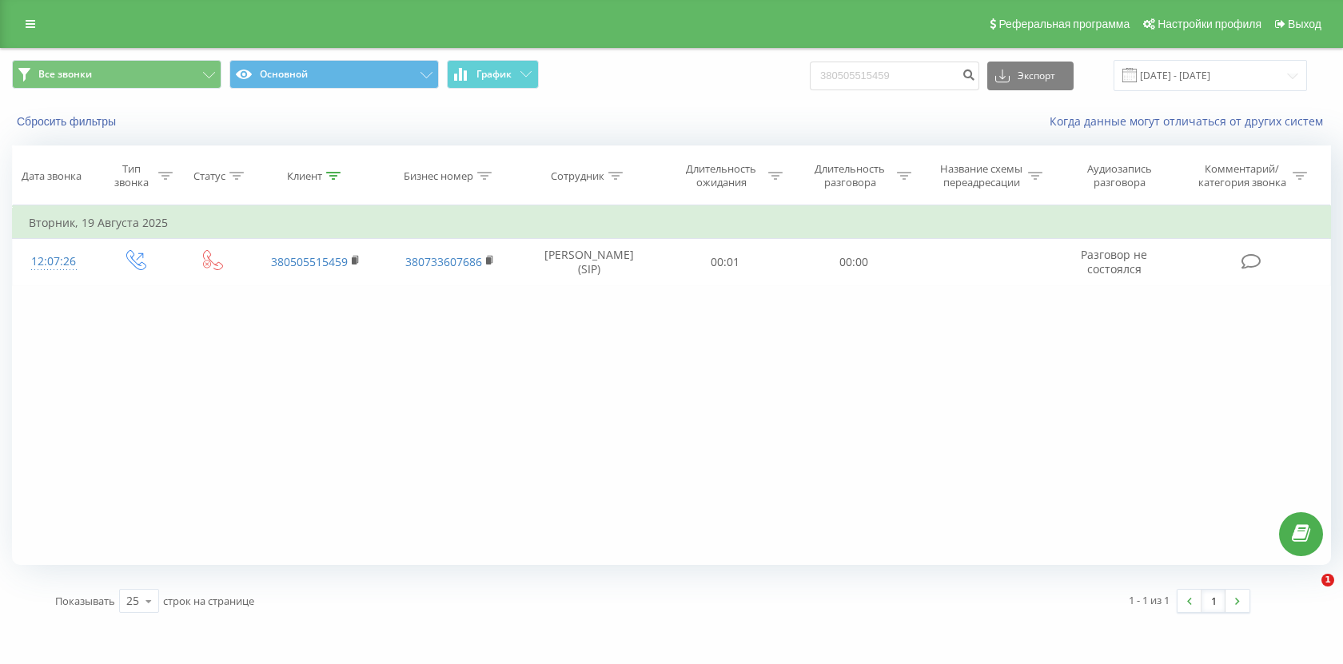  Describe the element at coordinates (854, 262) in the screenshot. I see `td: 00:00` at that location.